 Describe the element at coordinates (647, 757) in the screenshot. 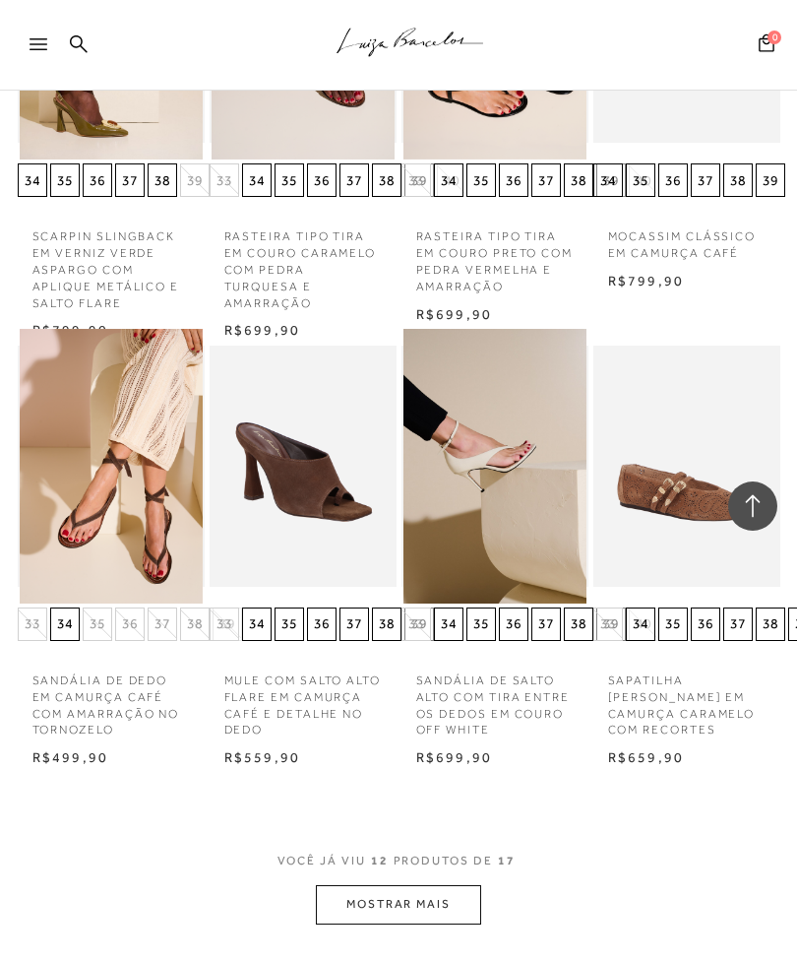

I see `span: R$659,90` at that location.